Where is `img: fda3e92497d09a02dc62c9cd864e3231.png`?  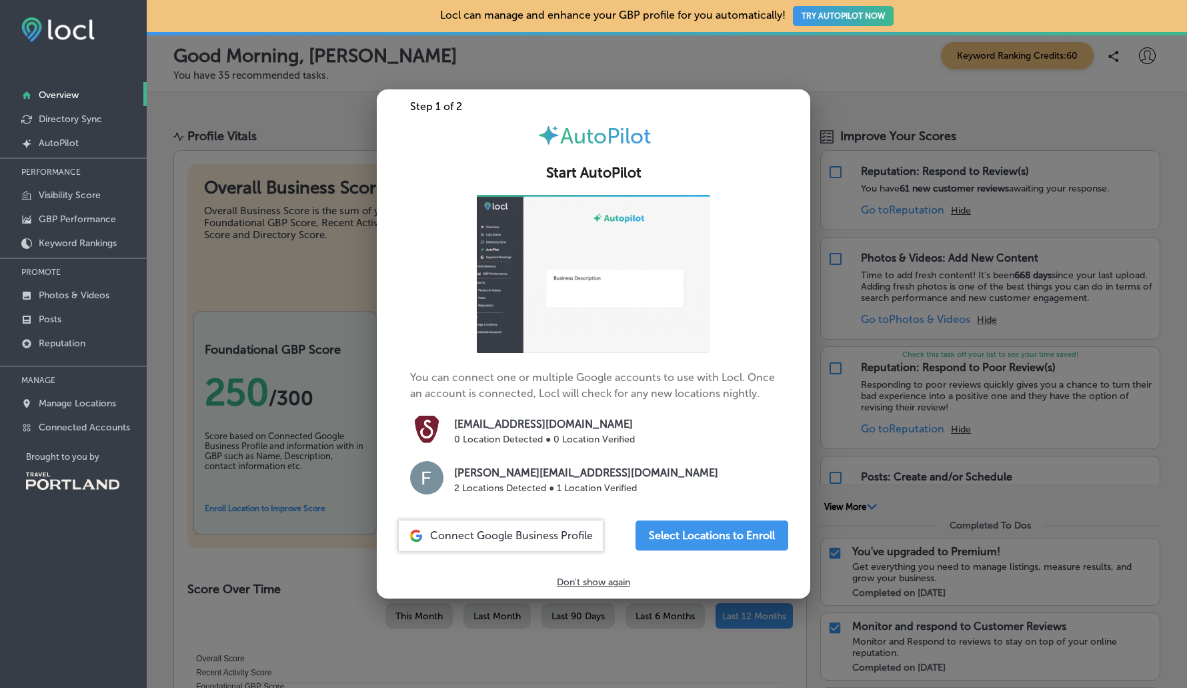 img: fda3e92497d09a02dc62c9cd864e3231.png is located at coordinates (58, 29).